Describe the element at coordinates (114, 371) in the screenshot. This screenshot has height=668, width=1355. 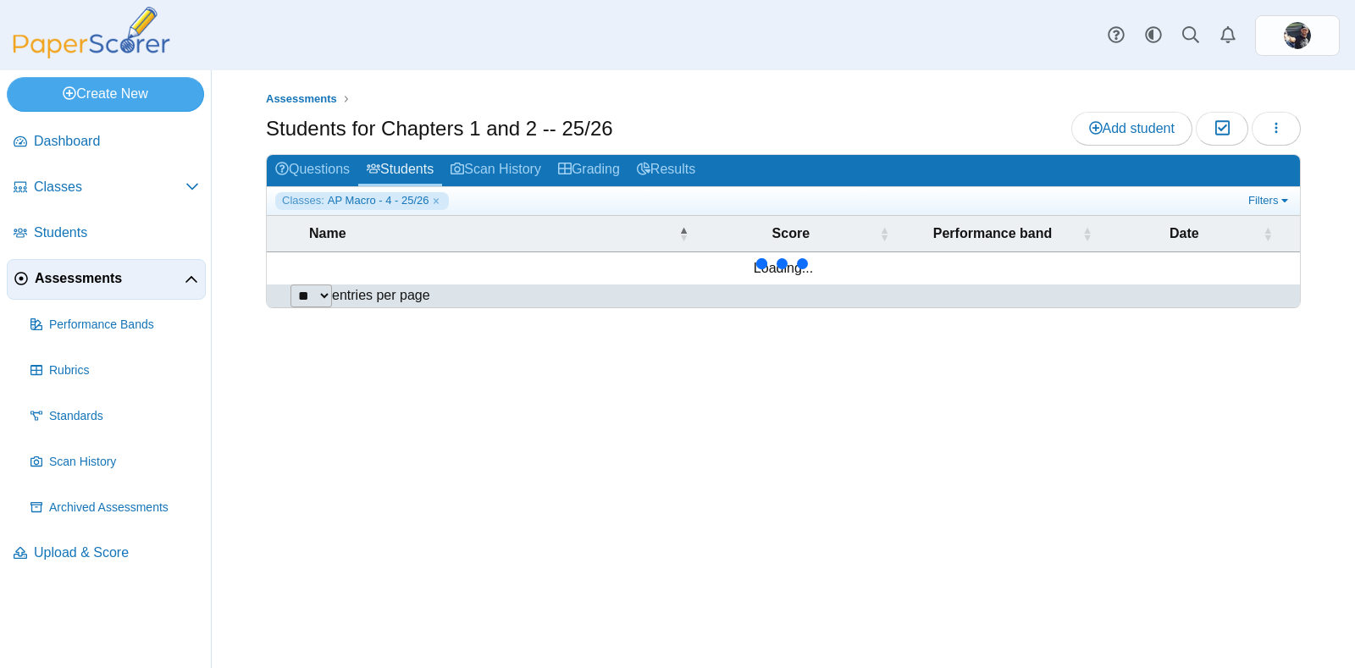
I see `a: Rubrics` at that location.